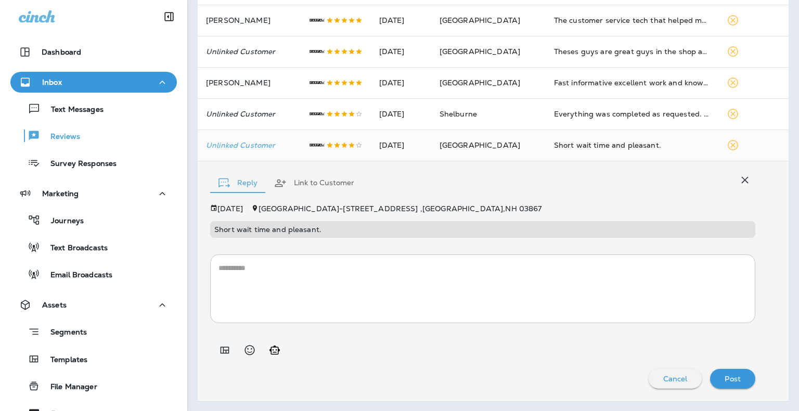  What do you see at coordinates (94, 163) in the screenshot?
I see `button: Survey Responses` at bounding box center [94, 163].